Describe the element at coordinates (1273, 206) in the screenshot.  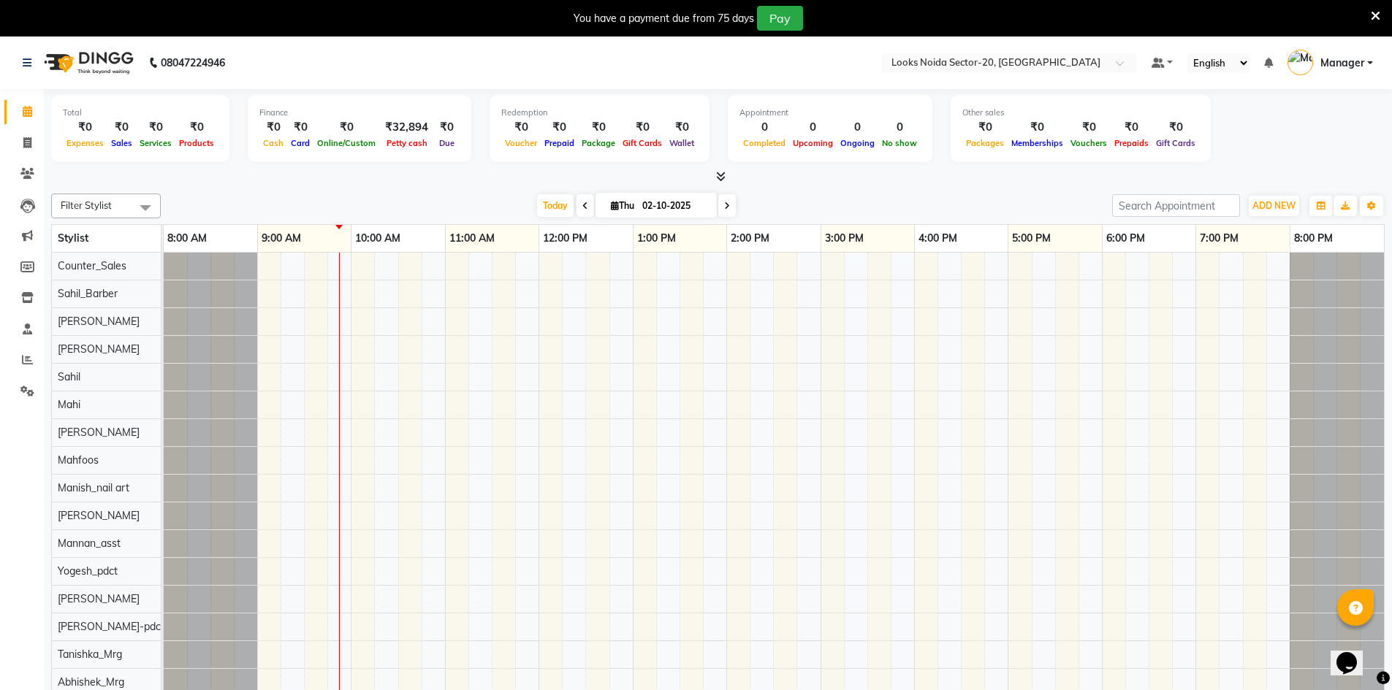
I see `button: ADD NEW` at that location.